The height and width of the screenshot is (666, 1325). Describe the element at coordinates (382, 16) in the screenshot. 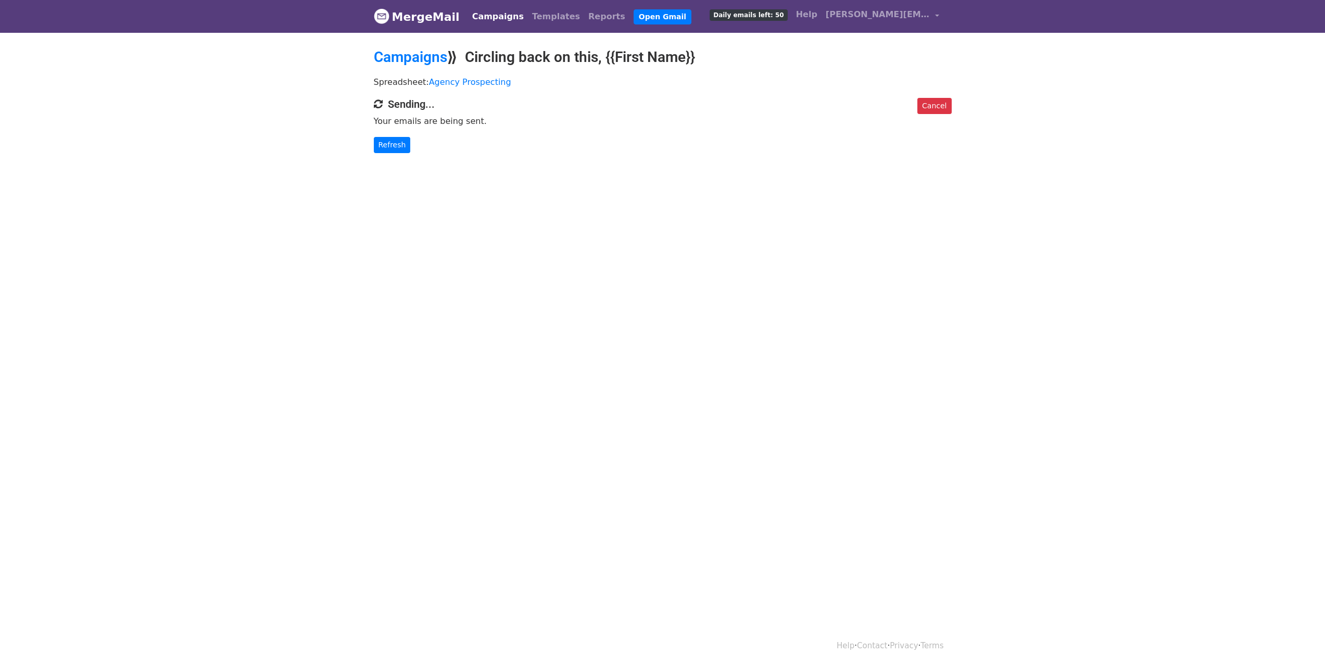

I see `img: MergeMail logo` at that location.